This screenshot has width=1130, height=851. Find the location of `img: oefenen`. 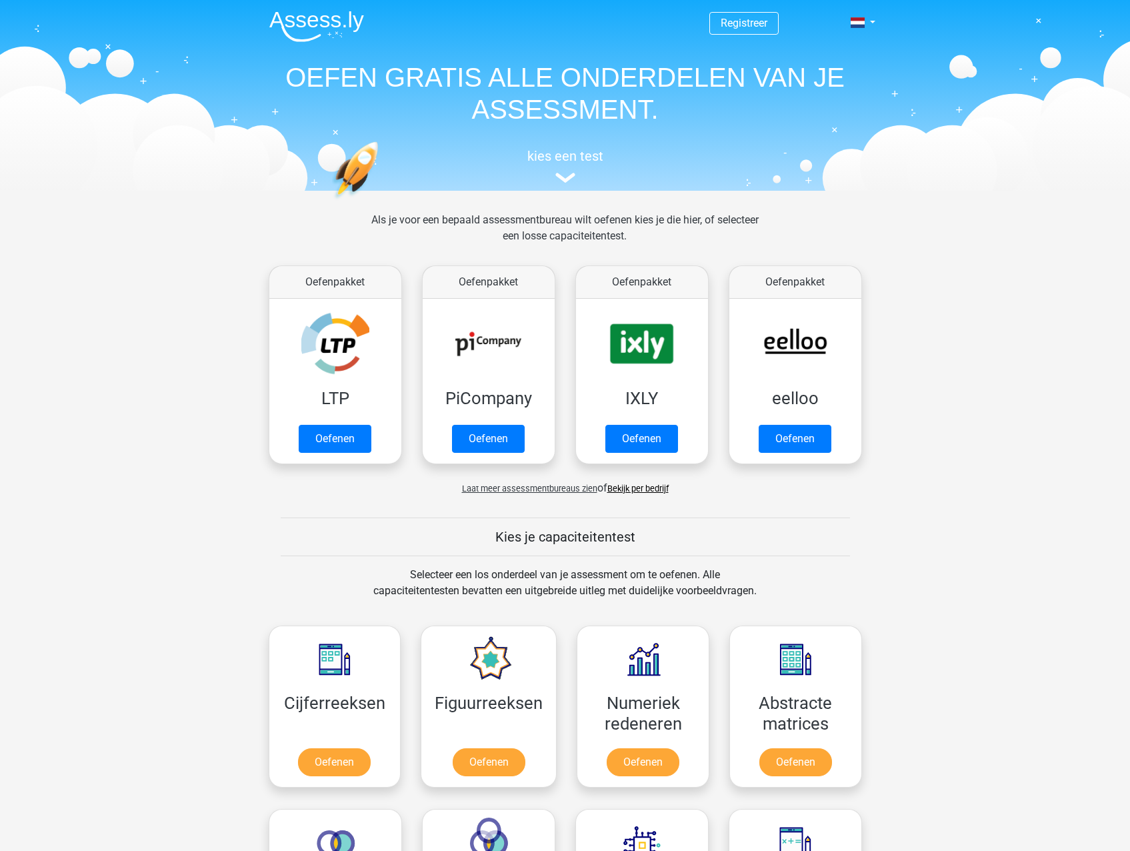

img: oefenen is located at coordinates (381, 201).